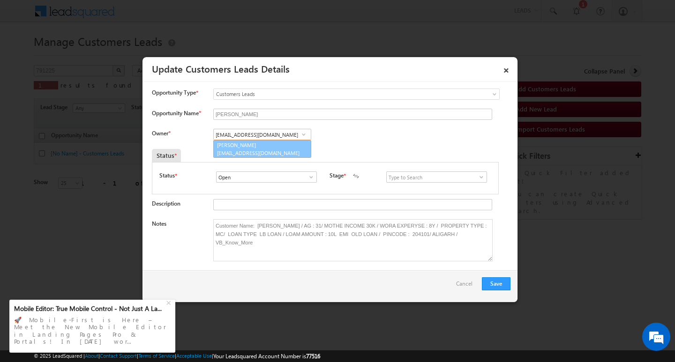 Image resolution: width=675 pixels, height=362 pixels. What do you see at coordinates (157, 356) in the screenshot?
I see `a: Terms of Service` at bounding box center [157, 356].